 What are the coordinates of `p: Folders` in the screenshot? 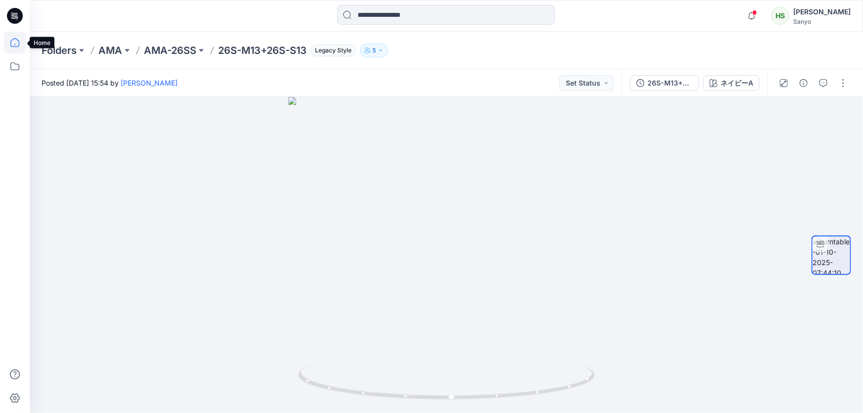 It's located at (59, 50).